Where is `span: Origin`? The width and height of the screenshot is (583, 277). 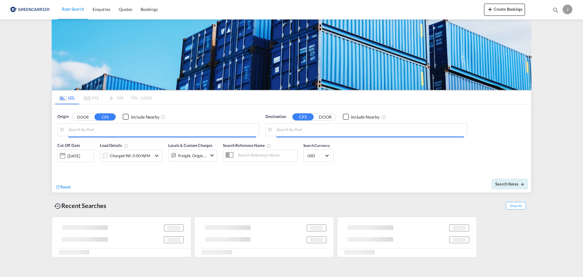
span: Origin is located at coordinates (63, 117).